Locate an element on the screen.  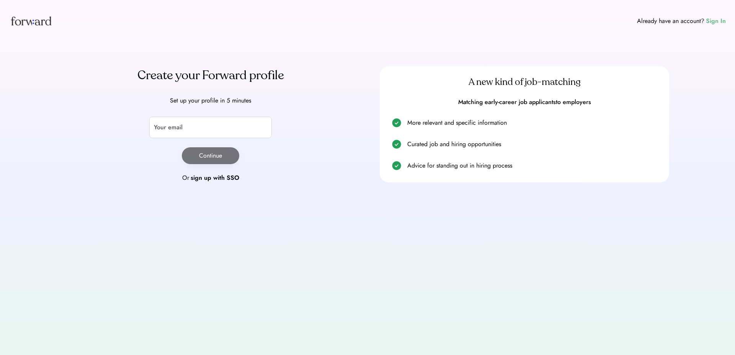
div: Already have an account? is located at coordinates (671, 21).